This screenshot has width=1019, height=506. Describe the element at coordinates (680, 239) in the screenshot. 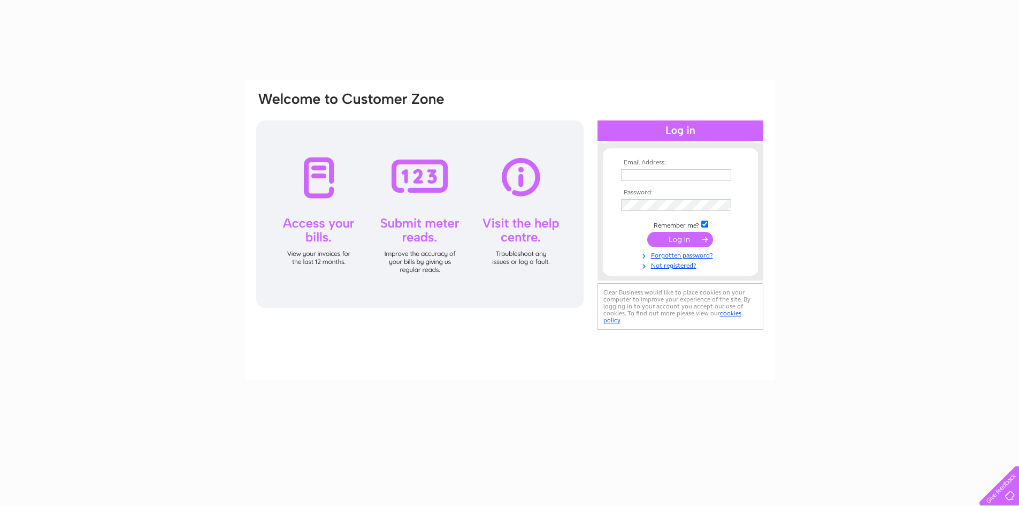

I see `input: Submit` at that location.